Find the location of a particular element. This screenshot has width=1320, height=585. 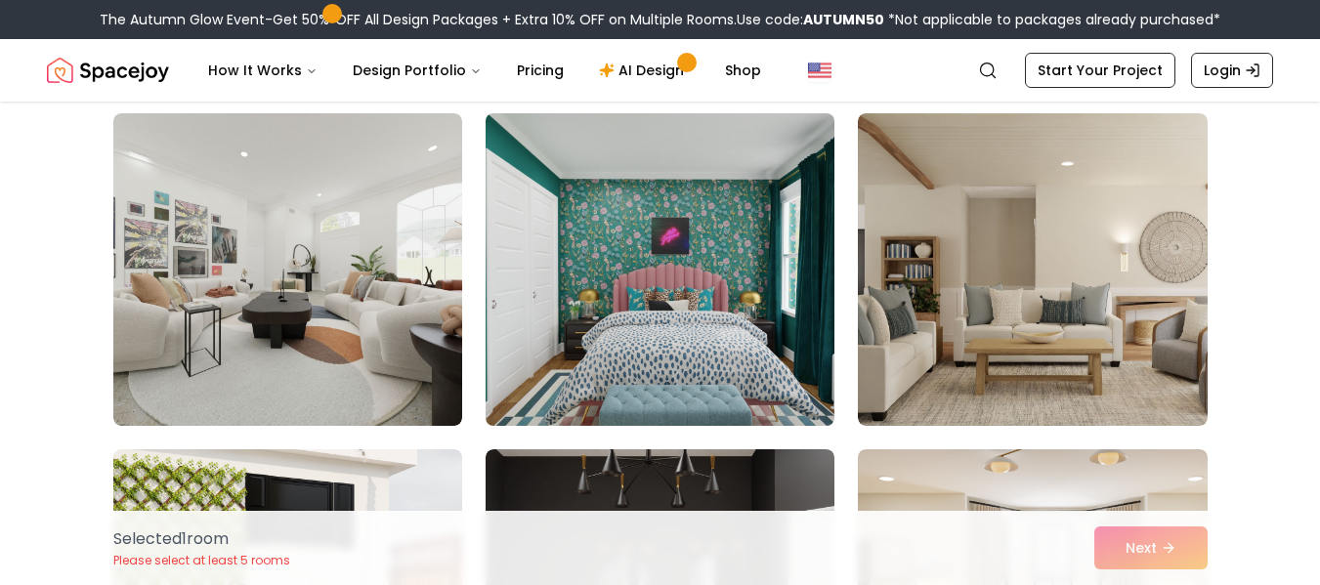

button: Design Portfolio is located at coordinates (417, 70).